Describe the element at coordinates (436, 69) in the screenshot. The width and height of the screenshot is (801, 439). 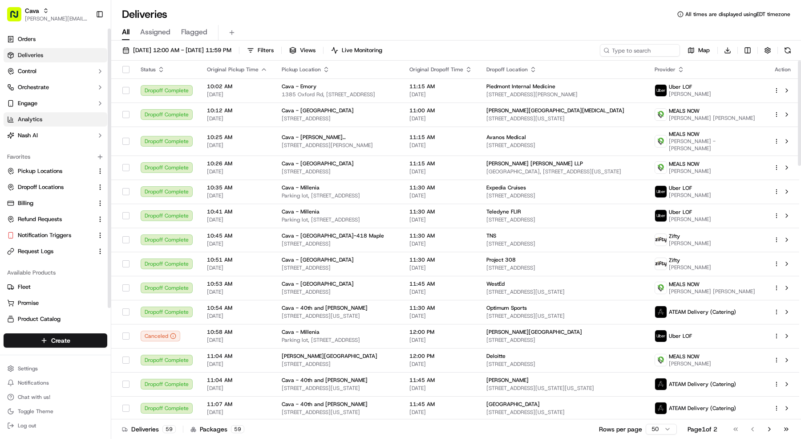
I see `span: Original Dropoff Time` at that location.